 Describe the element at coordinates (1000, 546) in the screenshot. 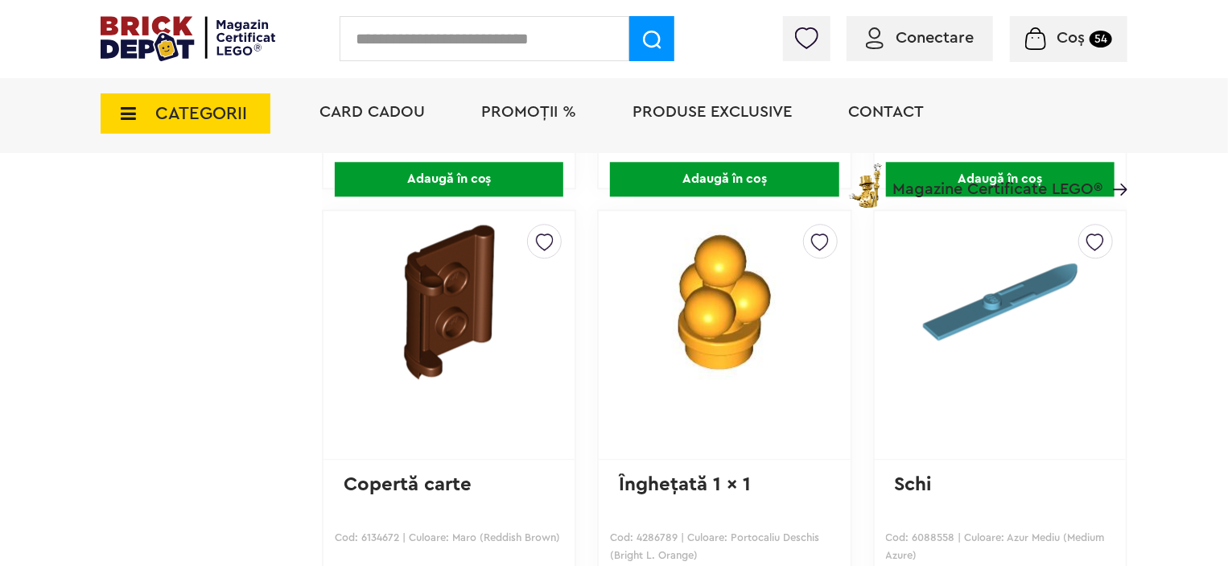

I see `p: Cod: 6088558 | Culoare: Azur Mediu (Medium Azure)` at that location.